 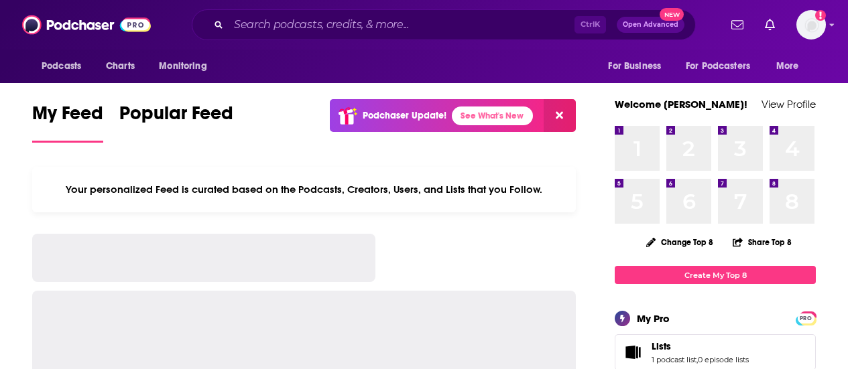 What do you see at coordinates (674, 360) in the screenshot?
I see `a: 1 podcast list` at bounding box center [674, 360].